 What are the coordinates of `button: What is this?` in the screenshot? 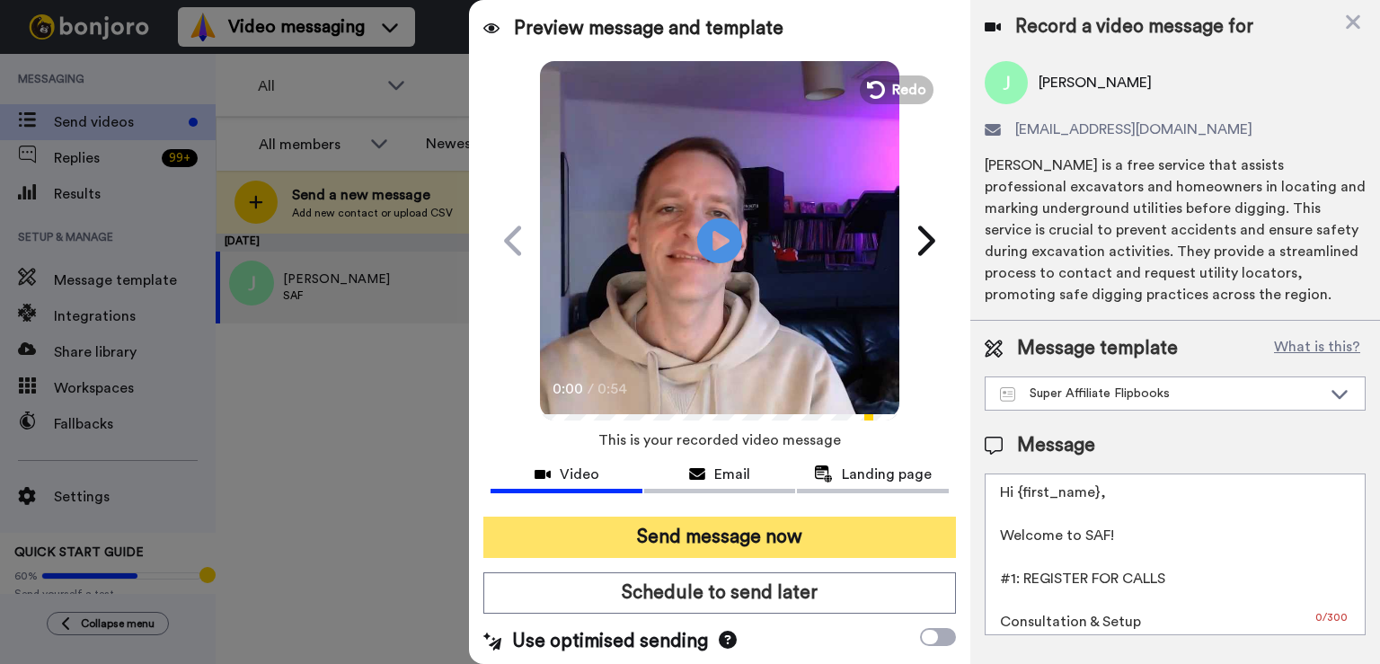 It's located at (1317, 349).